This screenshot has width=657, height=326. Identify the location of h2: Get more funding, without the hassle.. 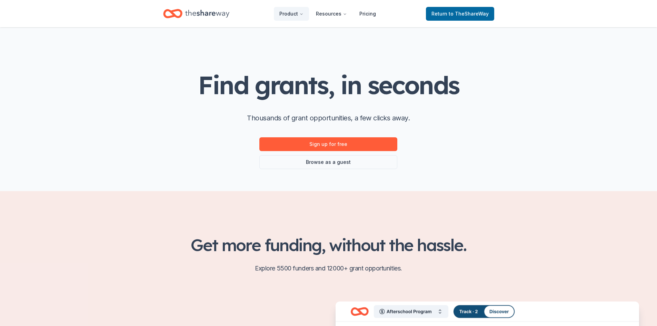
(329, 245).